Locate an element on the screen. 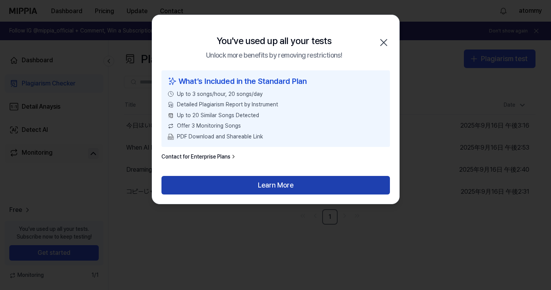 This screenshot has height=290, width=551. button: Learn More is located at coordinates (276, 185).